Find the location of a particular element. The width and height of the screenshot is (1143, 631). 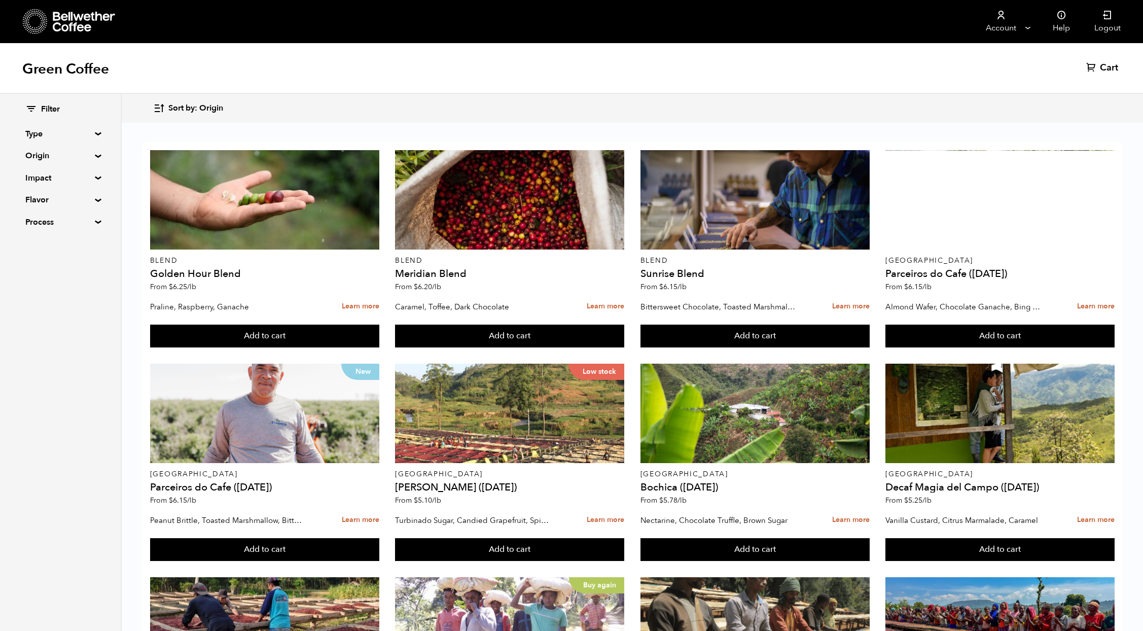

p: Almond Wafer, Chocolate Ganache, Bing Cherry is located at coordinates (963, 307).